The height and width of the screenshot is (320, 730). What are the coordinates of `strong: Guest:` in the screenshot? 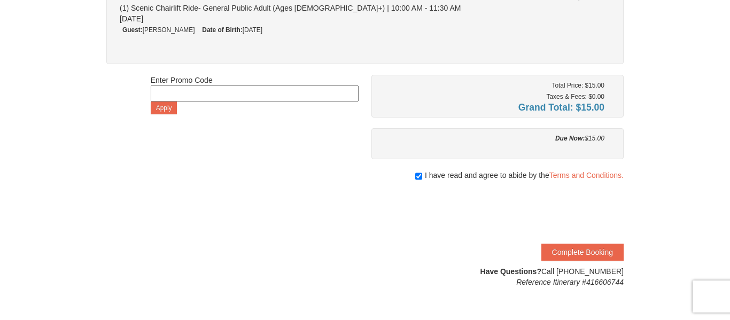 It's located at (132, 30).